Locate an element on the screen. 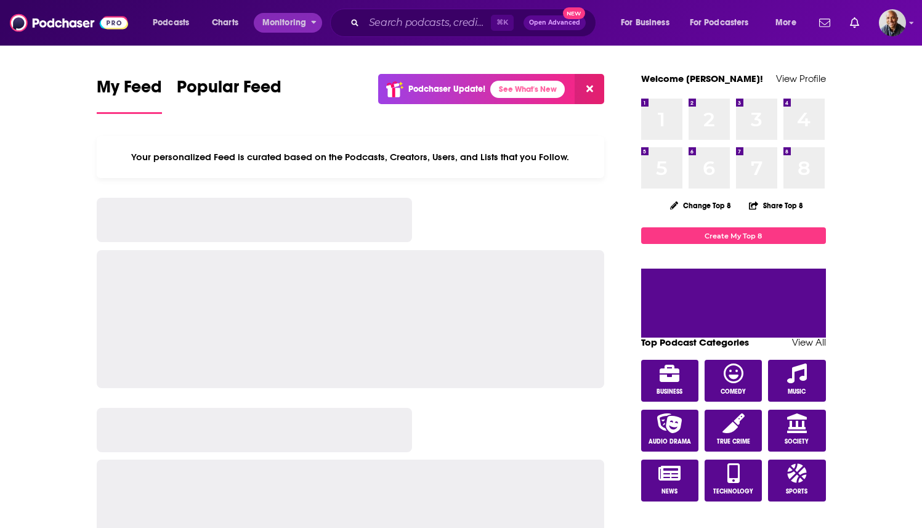 Image resolution: width=922 pixels, height=528 pixels. a: Comedy is located at coordinates (734, 381).